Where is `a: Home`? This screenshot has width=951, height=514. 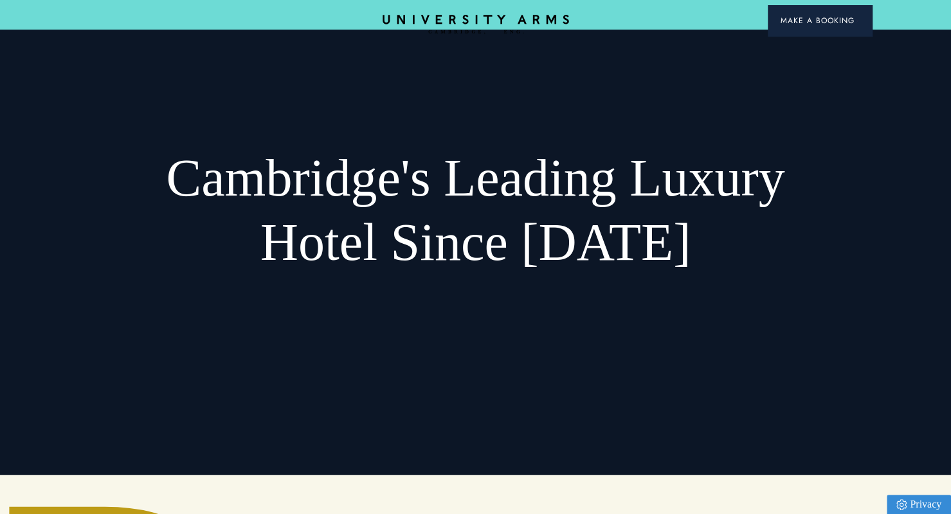
a: Home is located at coordinates (476, 24).